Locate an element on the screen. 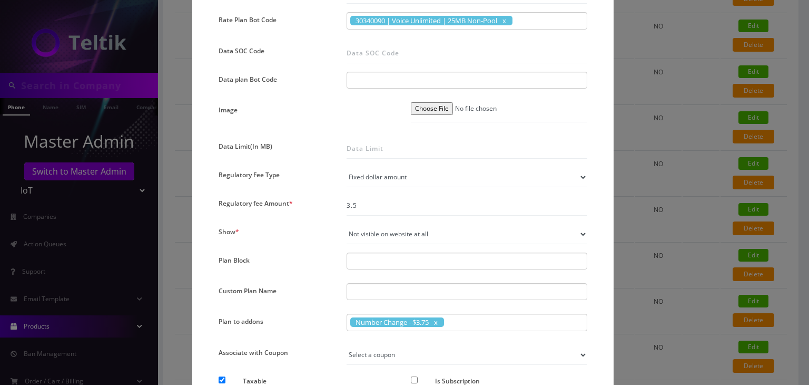  label: Data Limit(In MB) is located at coordinates (245, 146).